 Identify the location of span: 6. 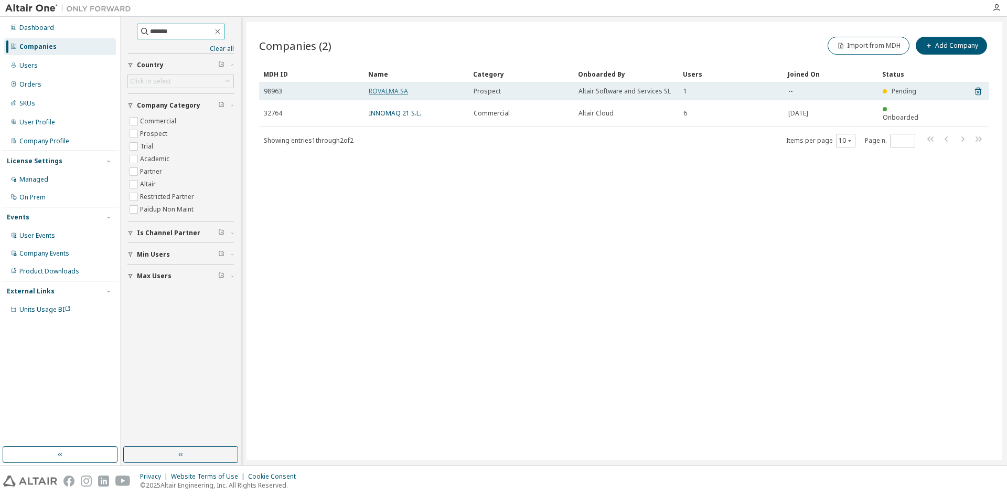
(685, 113).